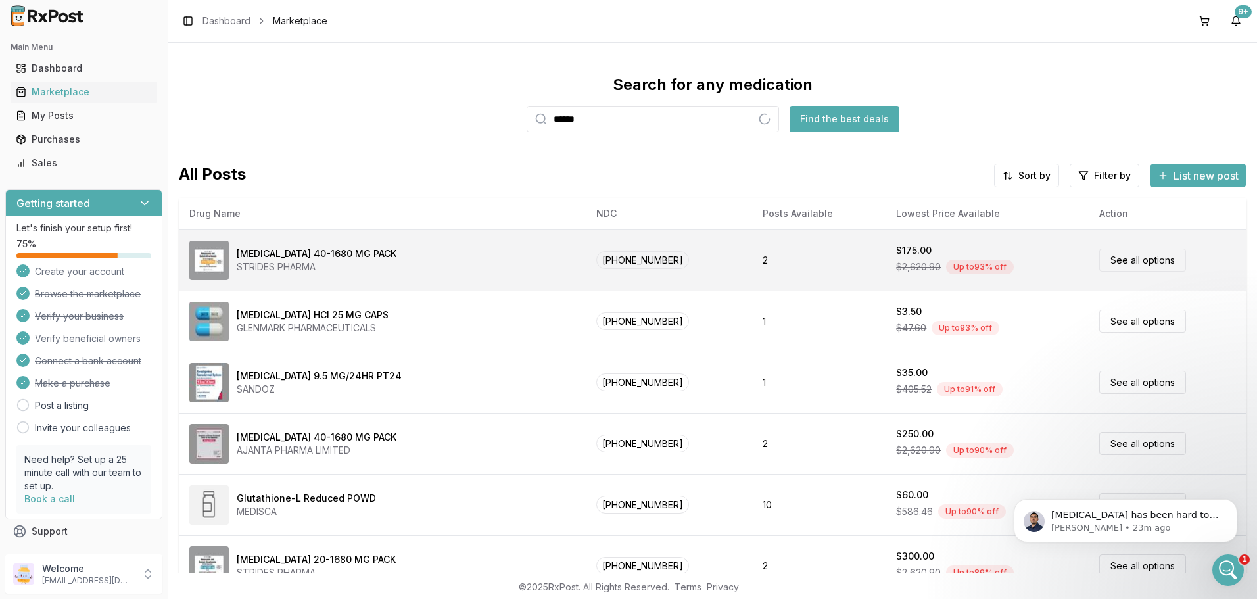 Image resolution: width=1257 pixels, height=599 pixels. What do you see at coordinates (970, 389) in the screenshot?
I see `div: Up to 91 % off` at bounding box center [970, 389].